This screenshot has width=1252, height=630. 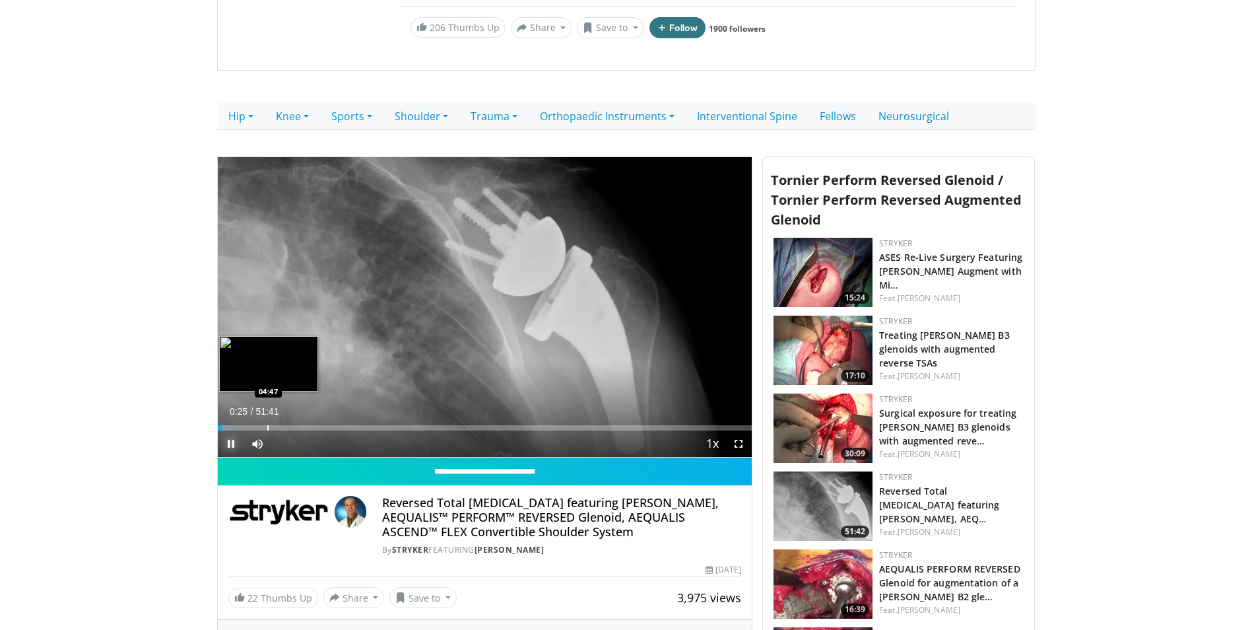 What do you see at coordinates (896, 199) in the screenshot?
I see `span: Tornier Perform Reversed Glenoid / Tornier Perform Reversed Augmented Glenoid` at bounding box center [896, 199].